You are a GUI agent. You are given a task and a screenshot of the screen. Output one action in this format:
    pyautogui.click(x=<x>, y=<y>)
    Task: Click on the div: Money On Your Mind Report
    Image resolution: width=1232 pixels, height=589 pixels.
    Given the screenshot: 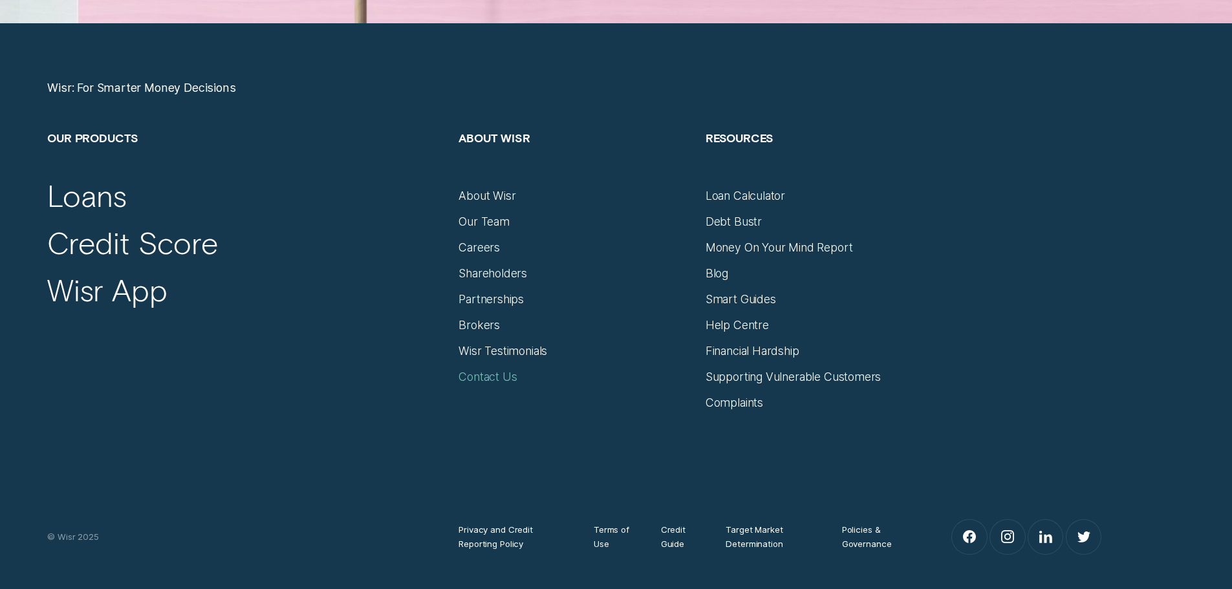 What is the action you would take?
    pyautogui.click(x=779, y=248)
    